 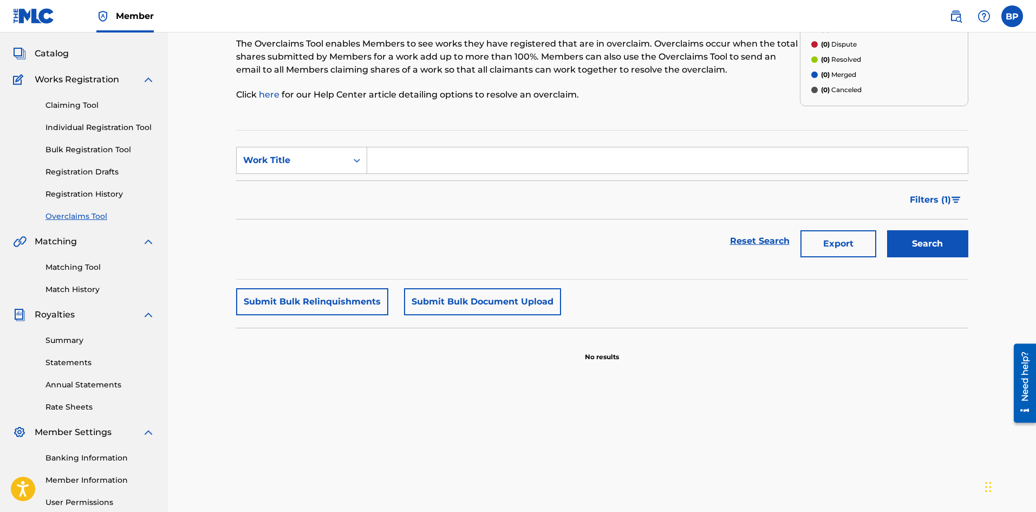 What do you see at coordinates (46, 28) in the screenshot?
I see `a: SummarySummary` at bounding box center [46, 28].